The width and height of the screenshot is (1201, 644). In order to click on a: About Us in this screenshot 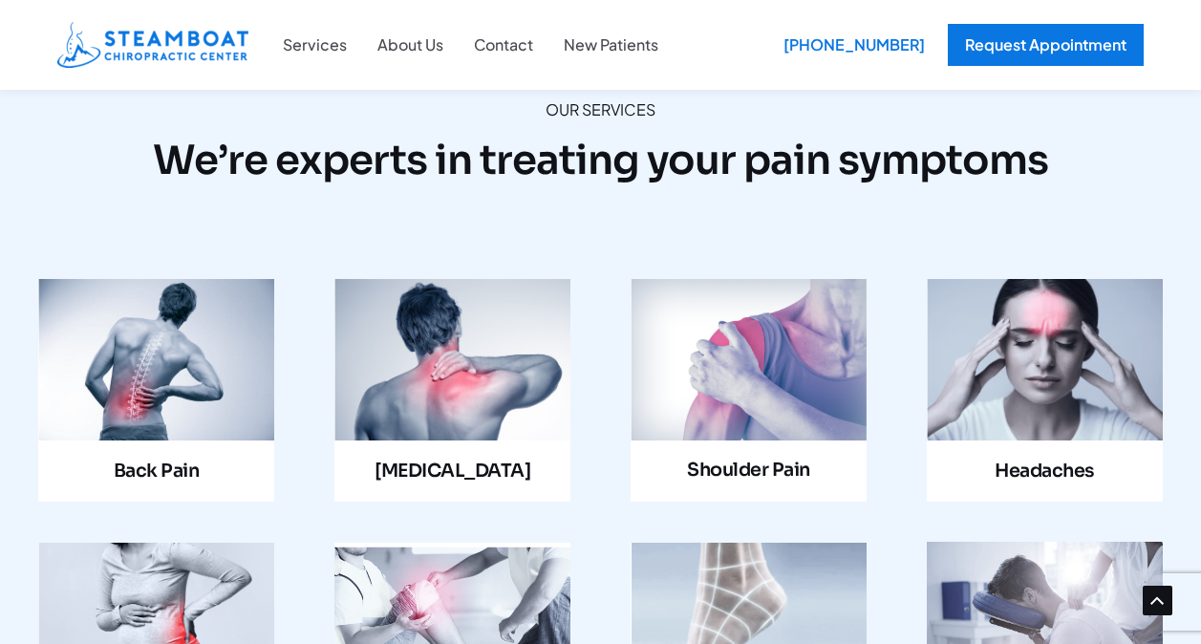, I will do `click(410, 45)`.